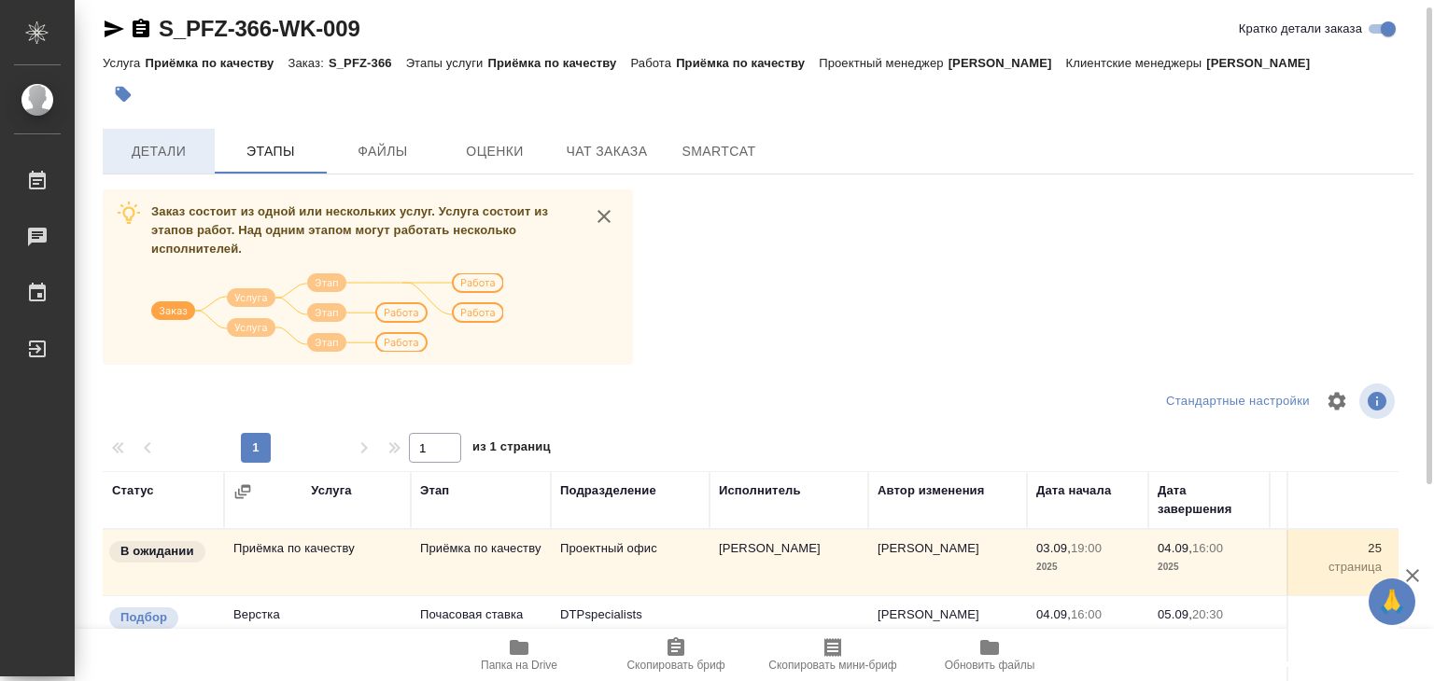  I want to click on span: Чат заказа, so click(607, 151).